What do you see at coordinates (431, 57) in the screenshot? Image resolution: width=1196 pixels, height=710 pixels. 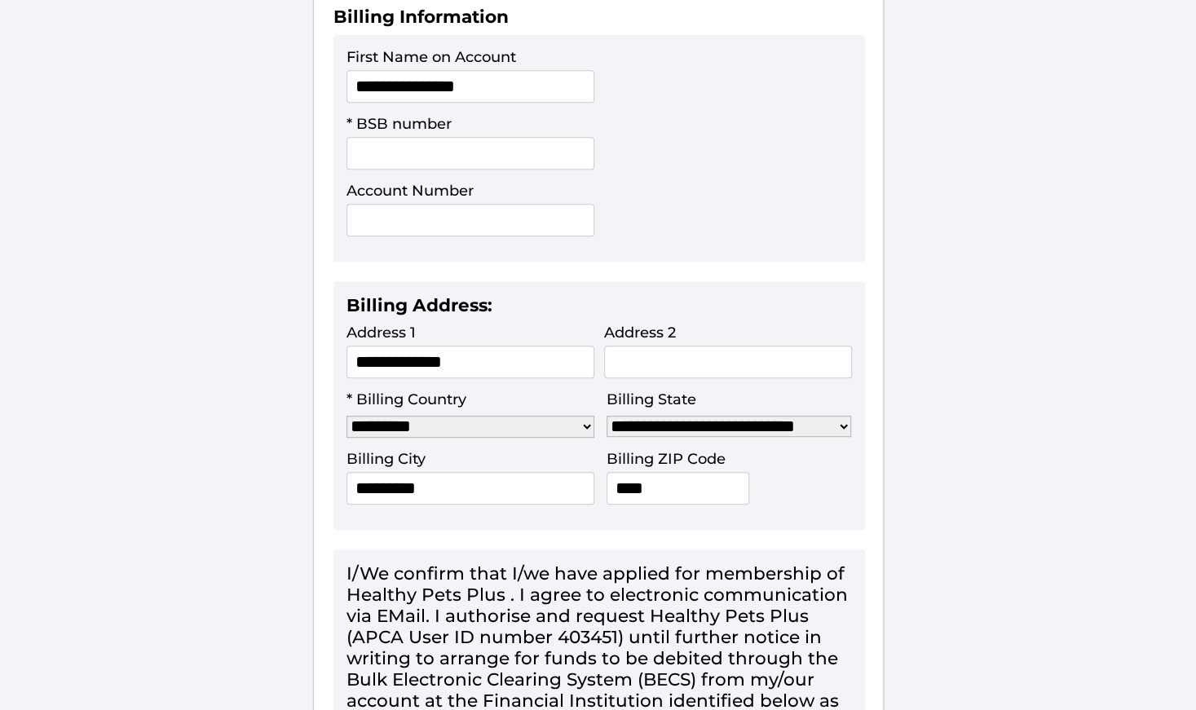 I see `label: First Name on Account` at bounding box center [431, 57].